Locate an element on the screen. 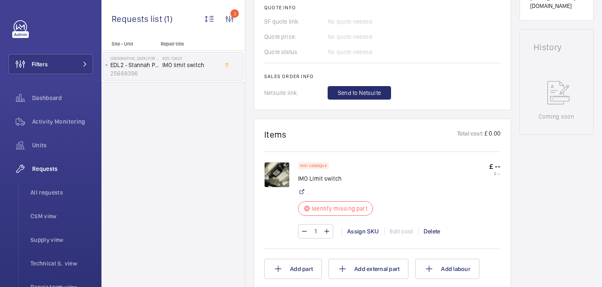  span: IMO limit switch is located at coordinates (190, 65).